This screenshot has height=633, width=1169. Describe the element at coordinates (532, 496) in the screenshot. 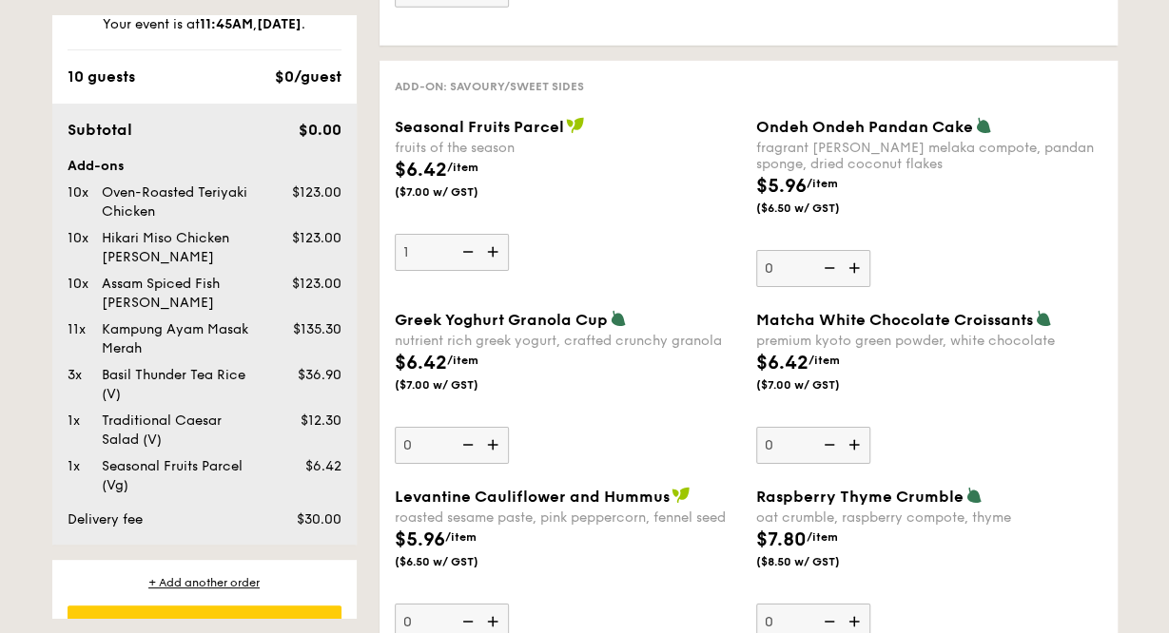

I see `span: Levantine Cauliflower and Hummus` at that location.